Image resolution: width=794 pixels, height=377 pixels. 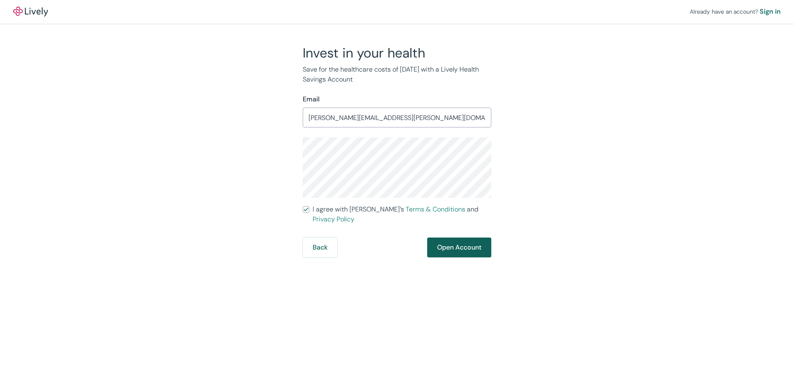 I want to click on h2: Invest in your health, so click(x=397, y=53).